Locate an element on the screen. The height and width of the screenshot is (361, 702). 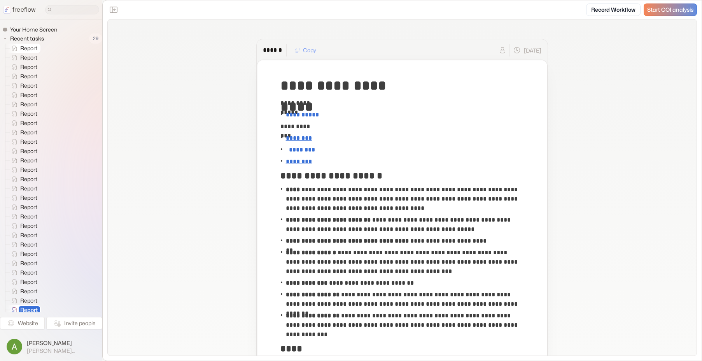
a: Start COI analysis is located at coordinates (671, 10).